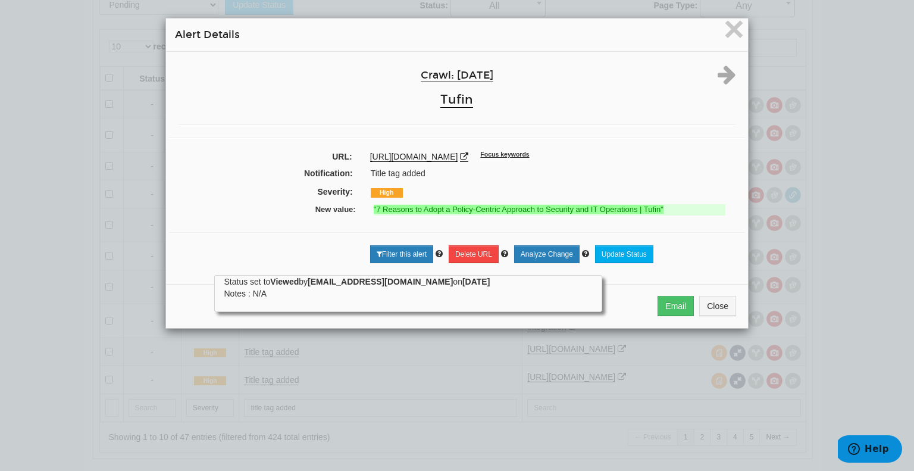 The width and height of the screenshot is (914, 471). What do you see at coordinates (39, 14) in the screenshot?
I see `span: Help` at bounding box center [39, 14].